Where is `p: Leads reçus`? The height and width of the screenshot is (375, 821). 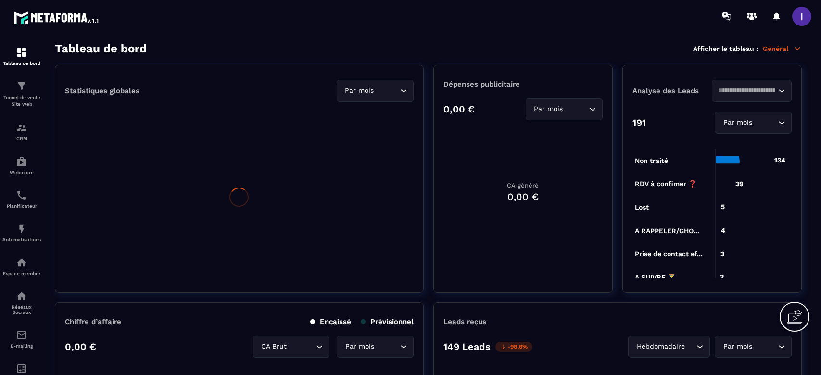 p: Leads reçus is located at coordinates (465, 322).